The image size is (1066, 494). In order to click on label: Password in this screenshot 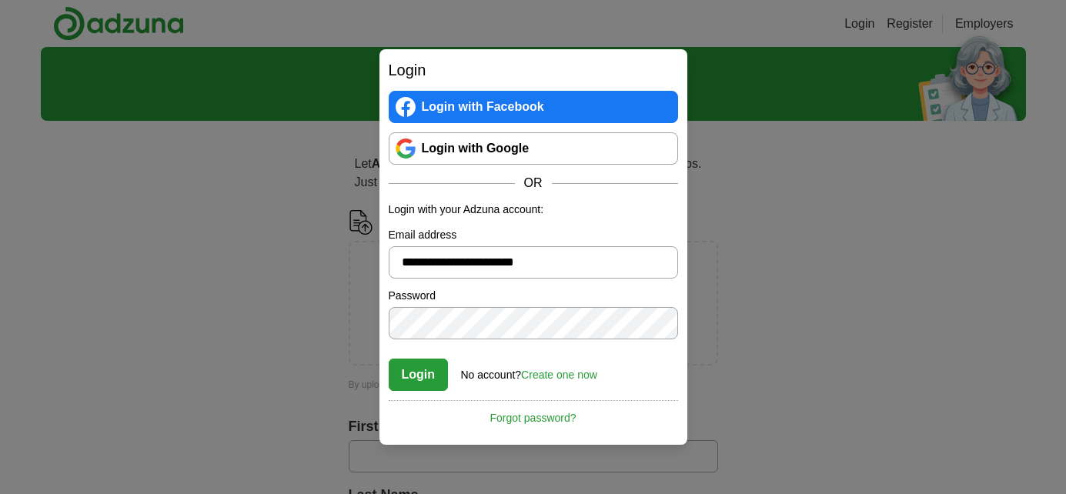, I will do `click(533, 295)`.